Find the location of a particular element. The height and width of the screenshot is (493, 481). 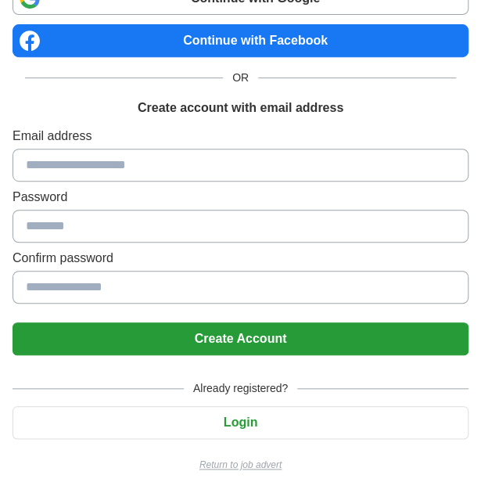

span: Already registered? is located at coordinates (240, 388).